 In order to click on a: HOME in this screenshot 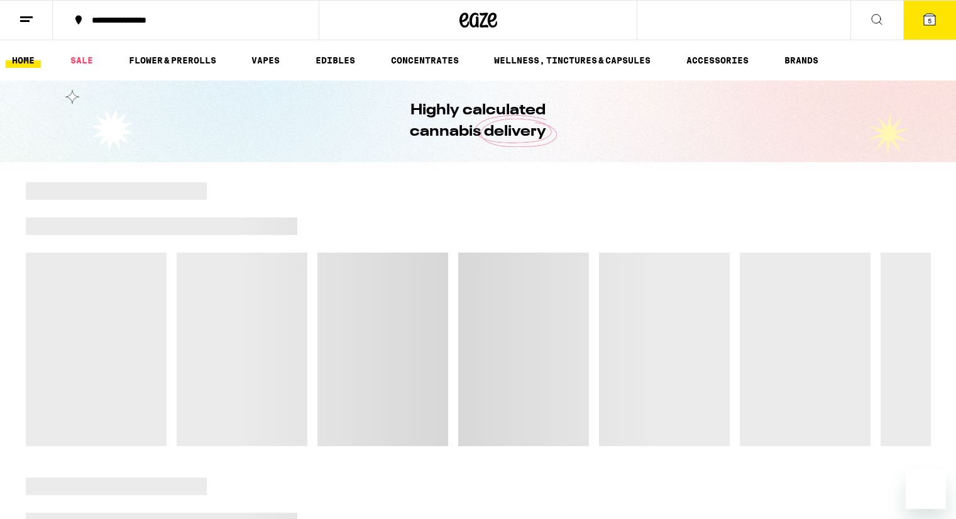, I will do `click(23, 60)`.